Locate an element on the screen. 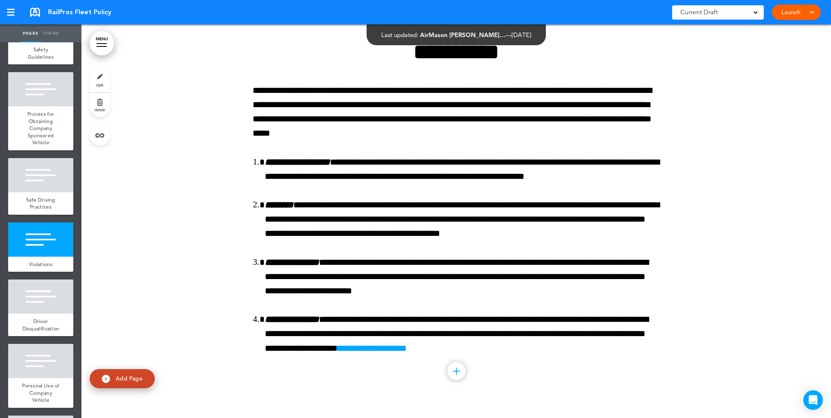 This screenshot has height=418, width=831. span: Personal Use of Company Vehicle is located at coordinates (41, 393).